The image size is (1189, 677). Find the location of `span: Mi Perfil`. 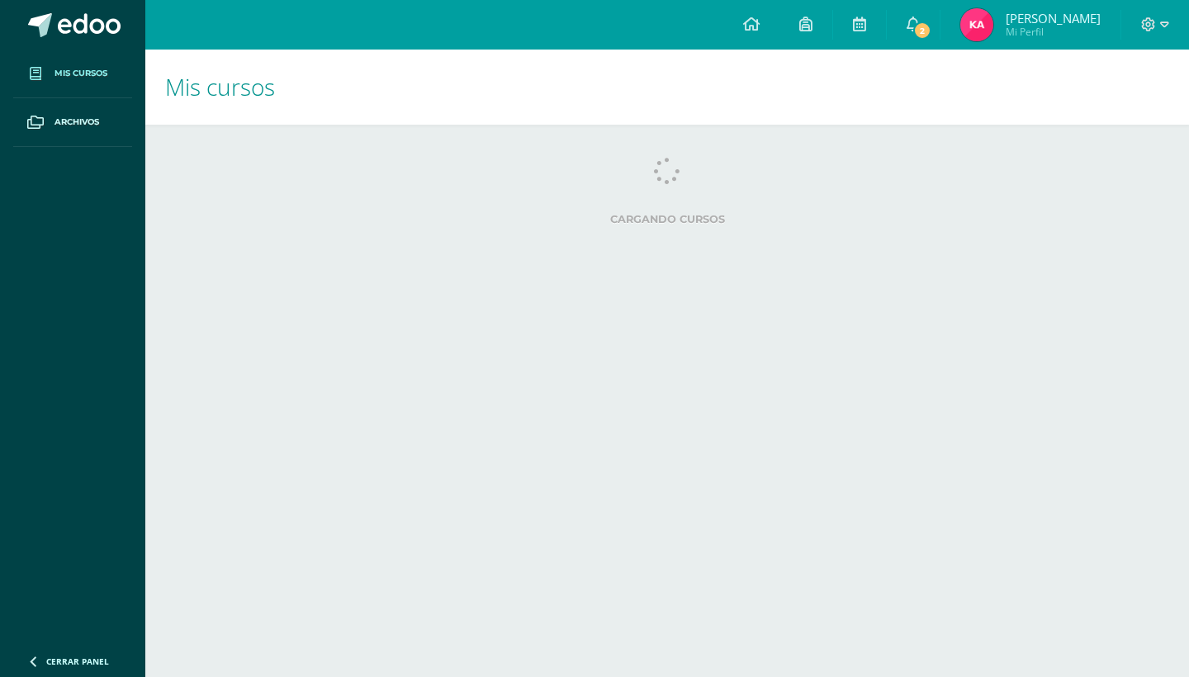

span: Mi Perfil is located at coordinates (1053, 31).